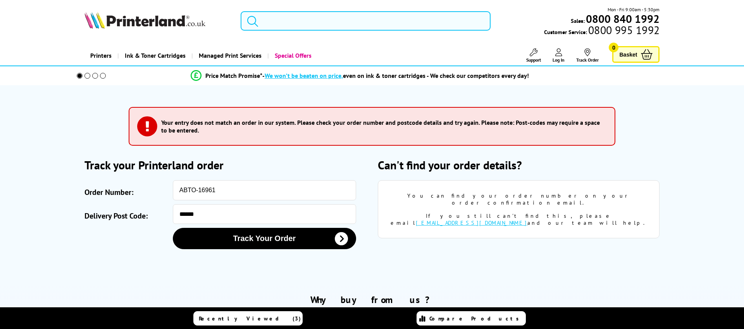  Describe the element at coordinates (234, 76) in the screenshot. I see `span: Price Match Promise*` at that location.